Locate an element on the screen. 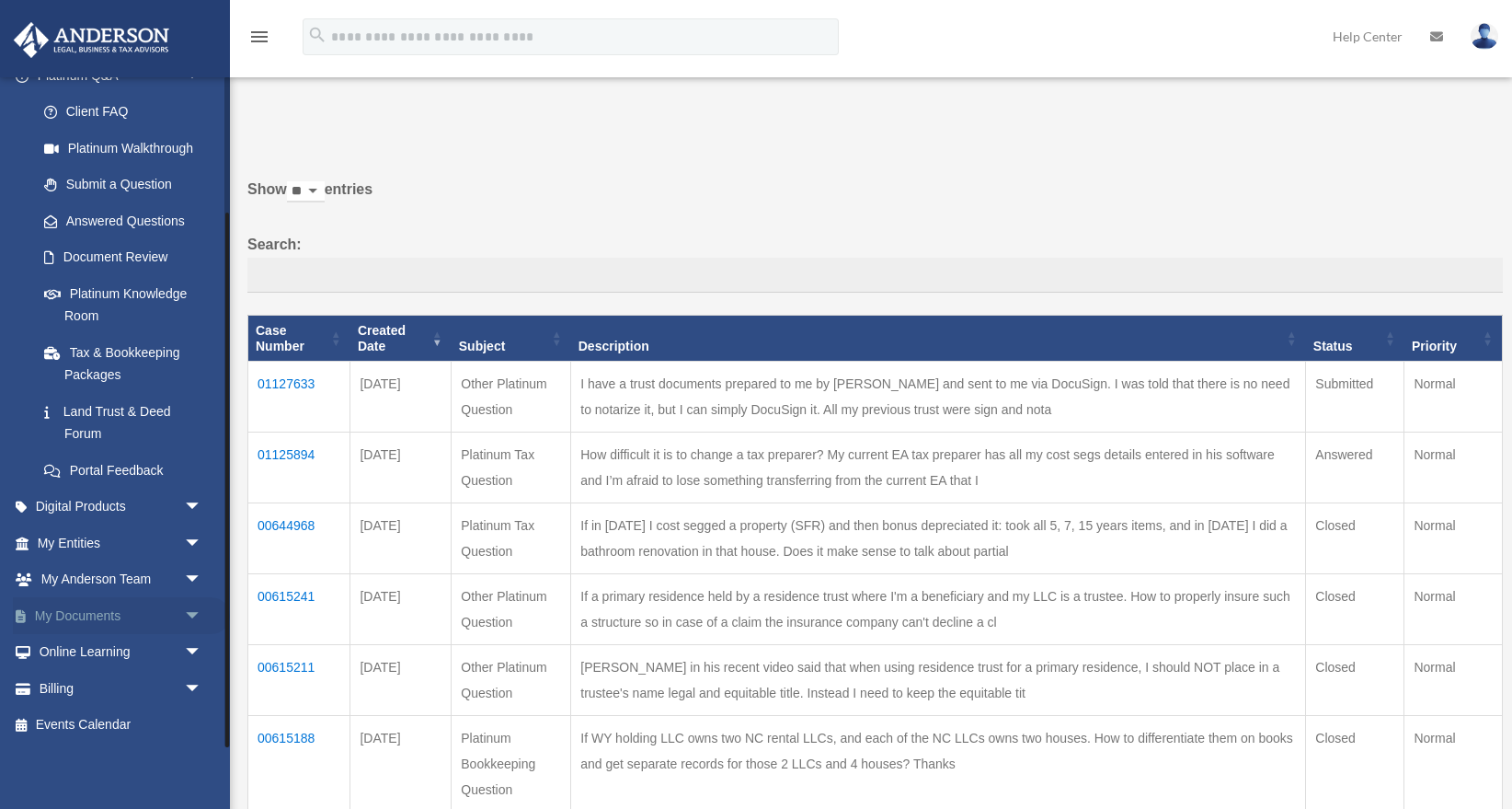  a: Online Learningarrow_drop_down is located at coordinates (122, 653).